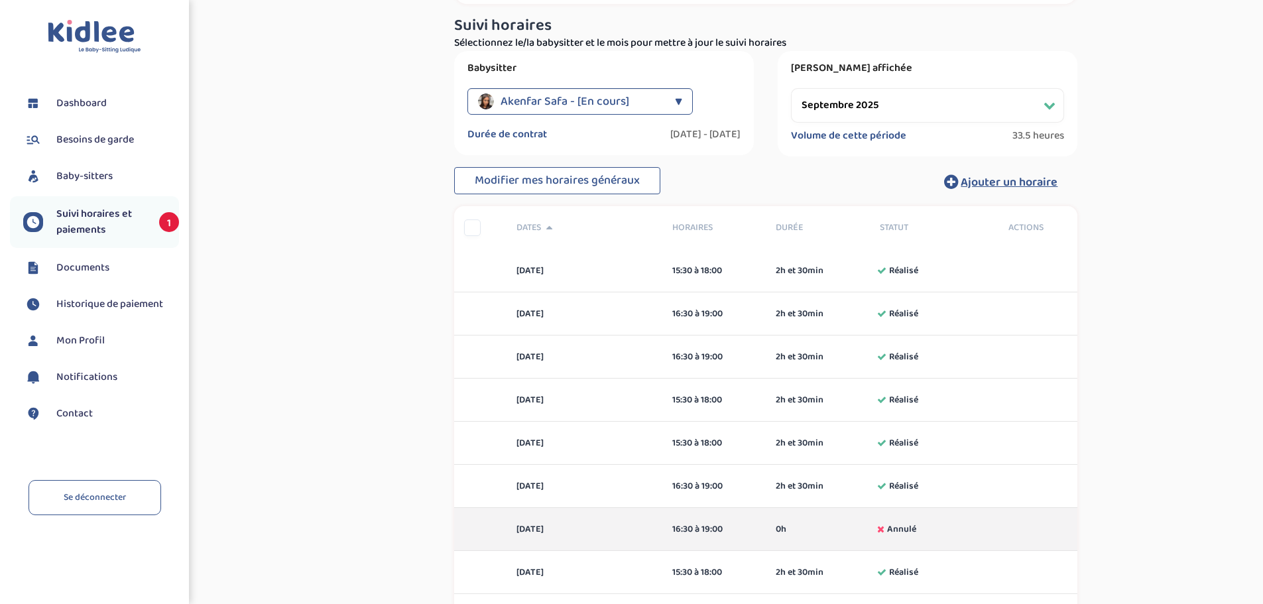 The image size is (1263, 604). Describe the element at coordinates (766, 43) in the screenshot. I see `p: Sélectionnez le/la babysitter et le mois pour mettre à jour le suivi horaires` at that location.